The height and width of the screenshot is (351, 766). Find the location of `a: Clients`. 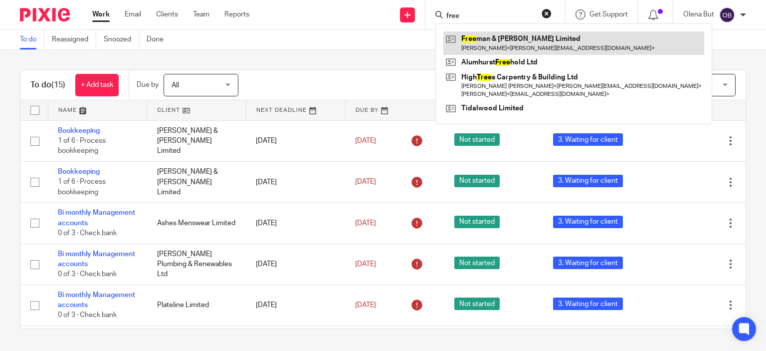

a: Clients is located at coordinates (167, 14).